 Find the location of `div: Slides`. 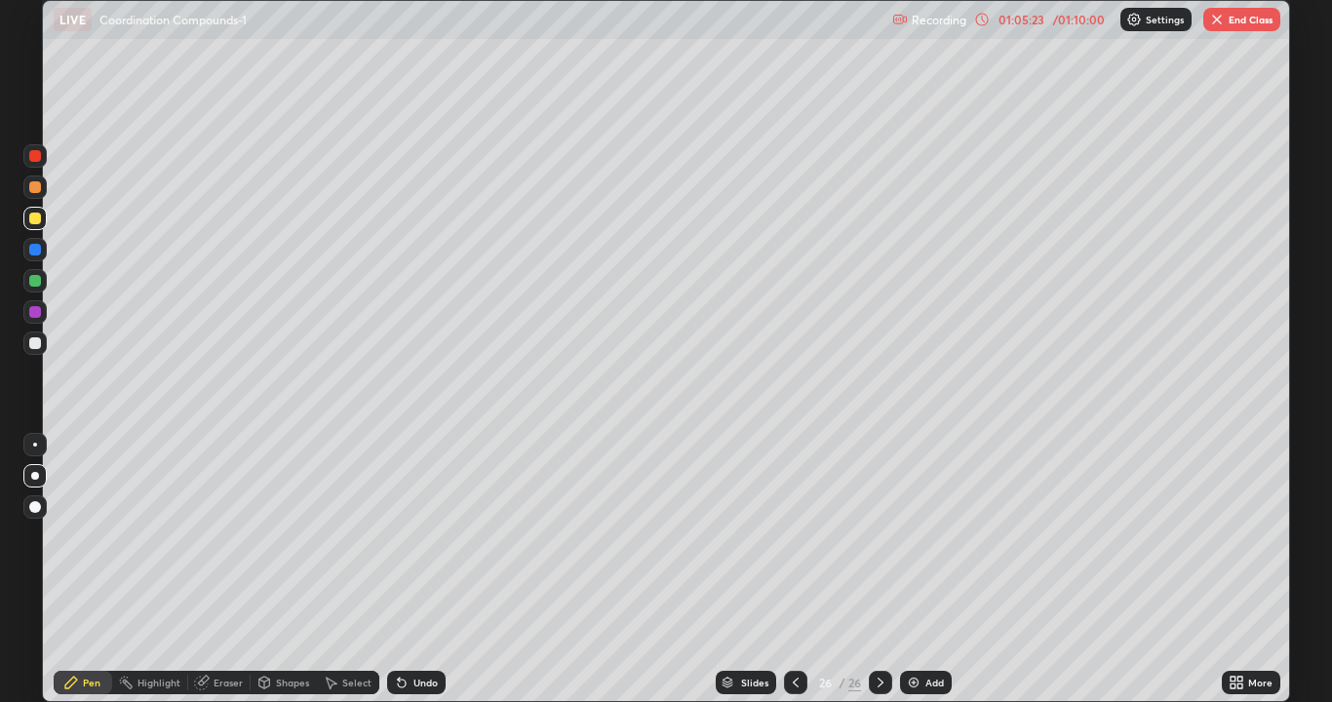

div: Slides is located at coordinates (755, 682).